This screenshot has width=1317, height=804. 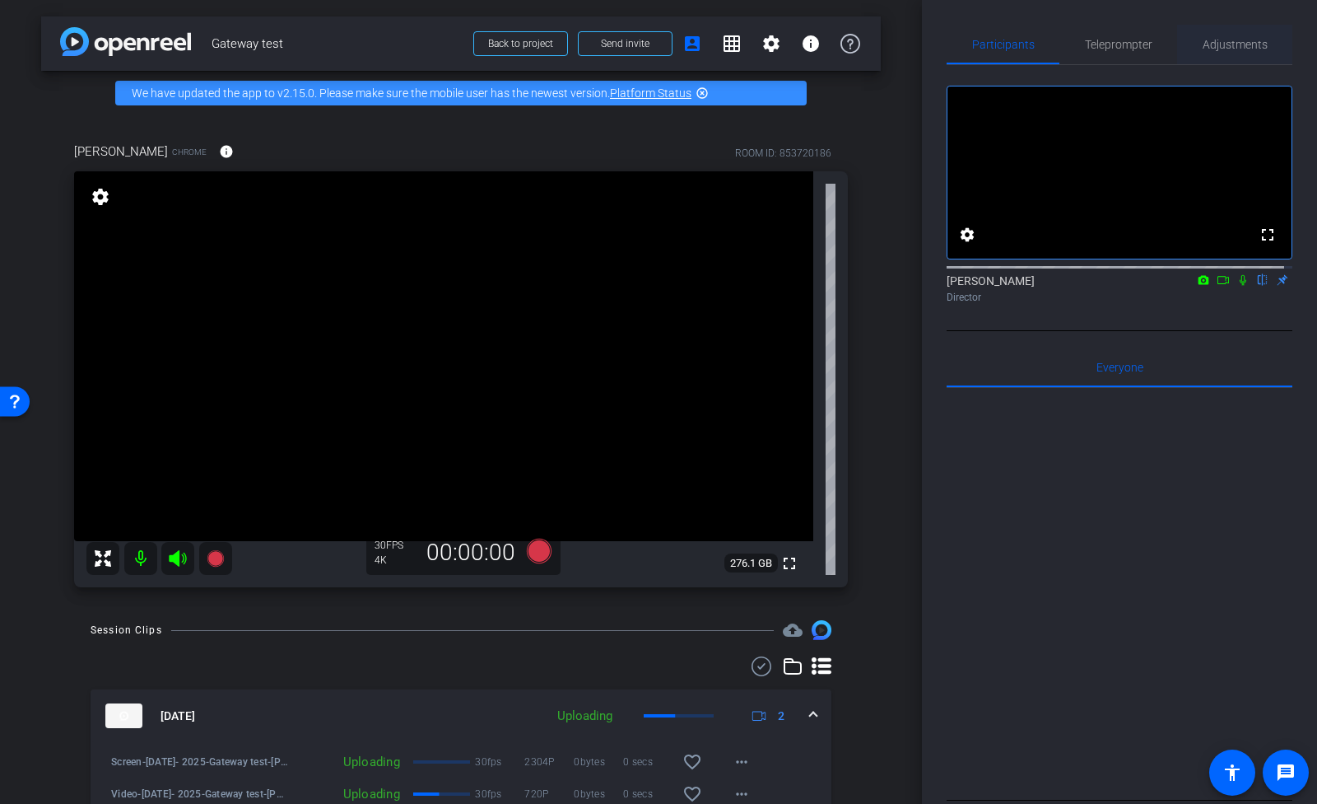 I want to click on div: 4K, so click(x=395, y=560).